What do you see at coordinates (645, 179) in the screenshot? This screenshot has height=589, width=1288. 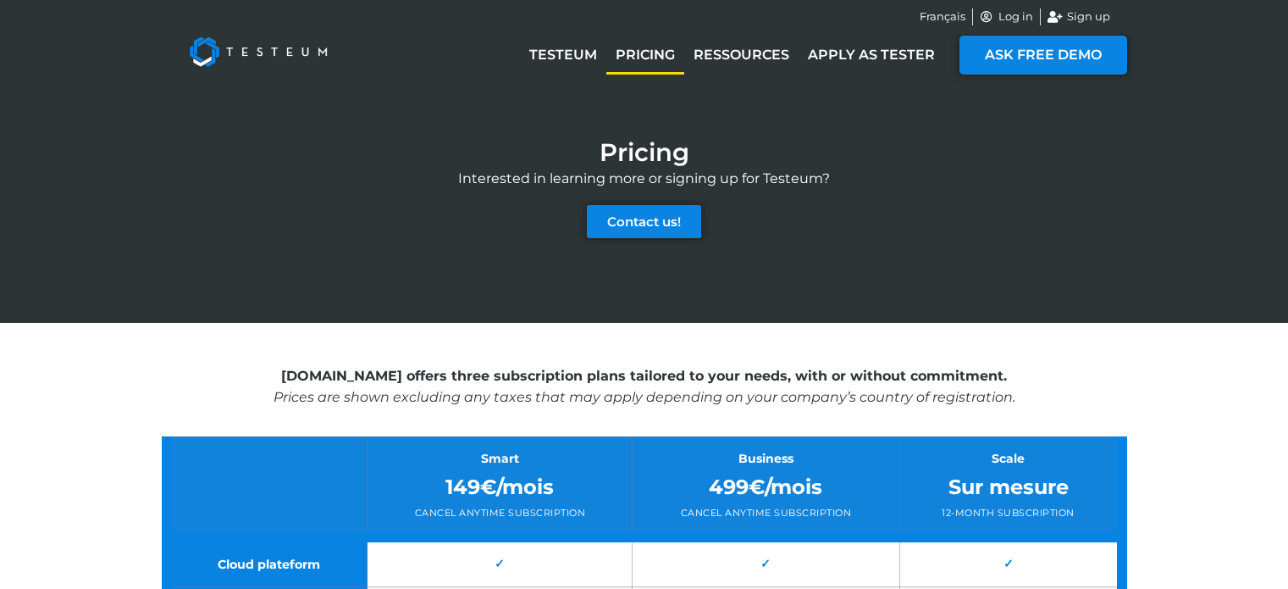 I see `p: Interested in learning more or signing up for Testeum?` at bounding box center [645, 179].